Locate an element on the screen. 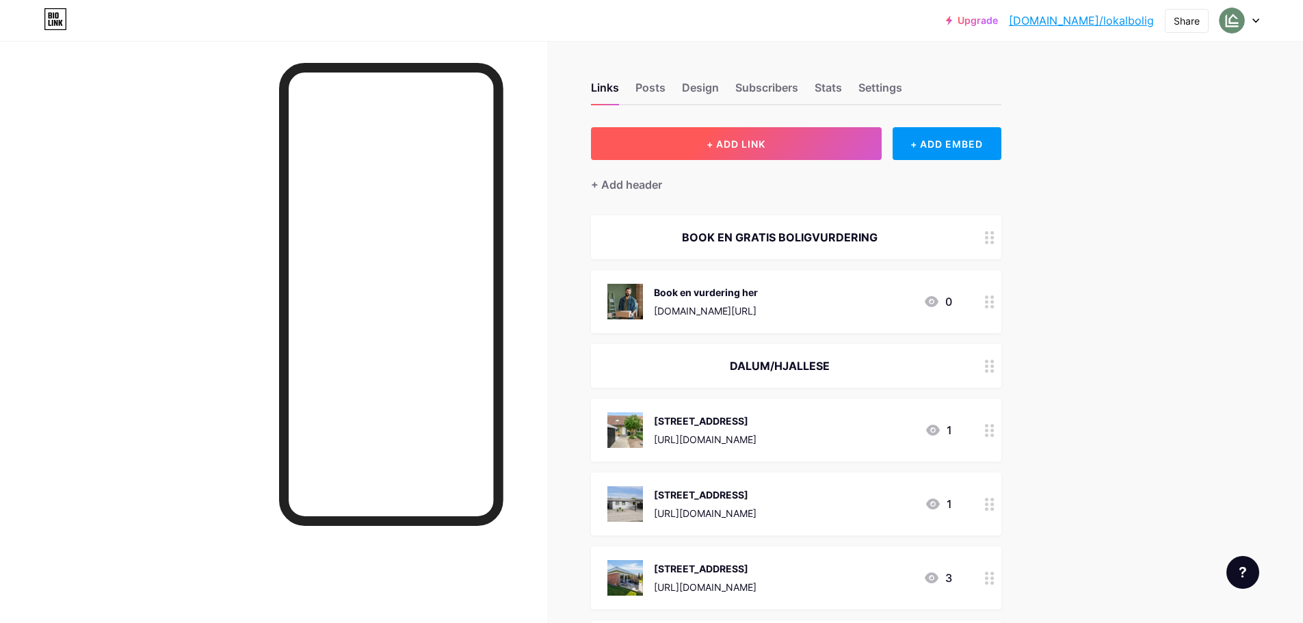  img: Hybenvej 105, 5260 Odense S is located at coordinates (625, 504).